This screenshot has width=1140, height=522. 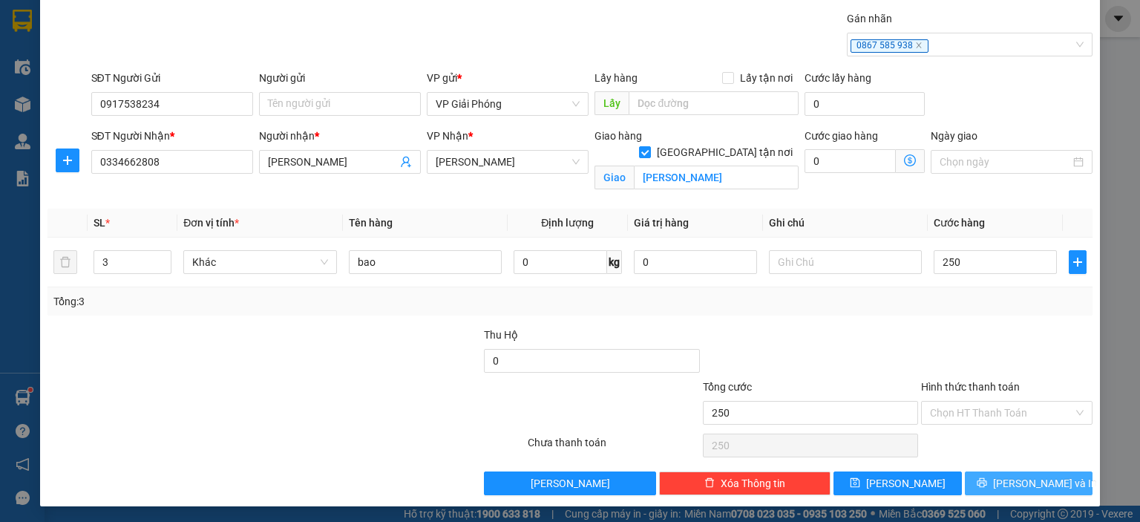 I want to click on span: VP Nhận, so click(x=448, y=136).